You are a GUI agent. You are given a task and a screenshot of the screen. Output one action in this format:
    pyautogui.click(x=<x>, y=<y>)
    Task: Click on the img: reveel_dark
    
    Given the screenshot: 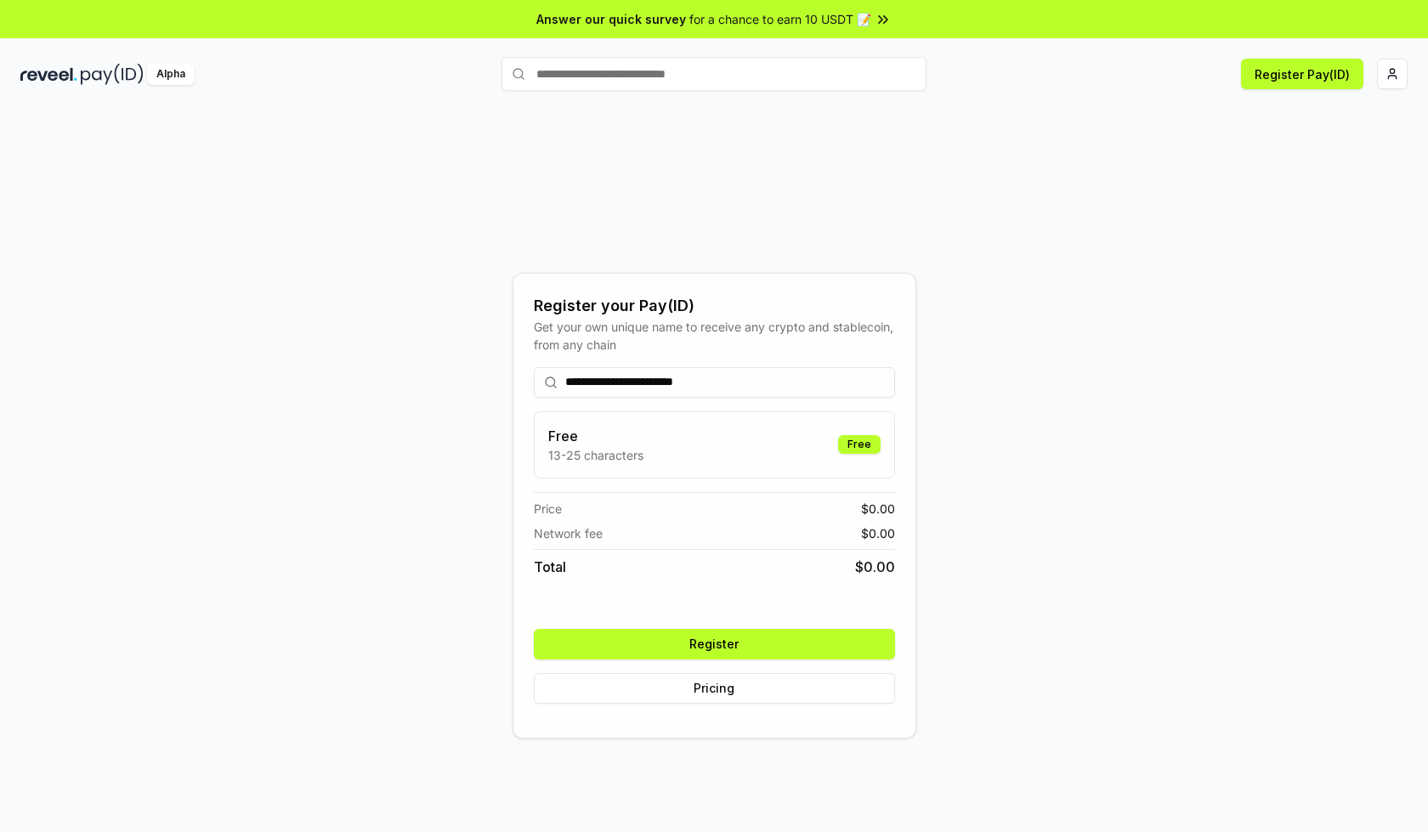 What is the action you would take?
    pyautogui.click(x=48, y=74)
    